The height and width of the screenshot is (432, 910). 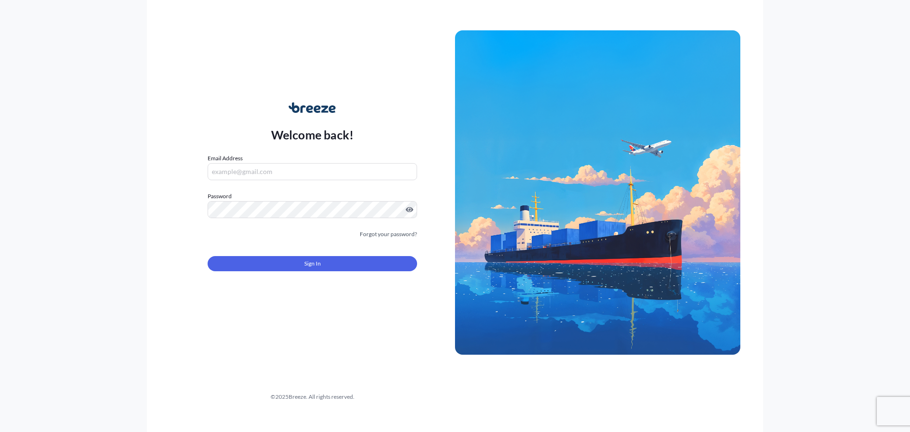 What do you see at coordinates (312, 172) in the screenshot?
I see `input: example@gmail.com` at bounding box center [312, 172].